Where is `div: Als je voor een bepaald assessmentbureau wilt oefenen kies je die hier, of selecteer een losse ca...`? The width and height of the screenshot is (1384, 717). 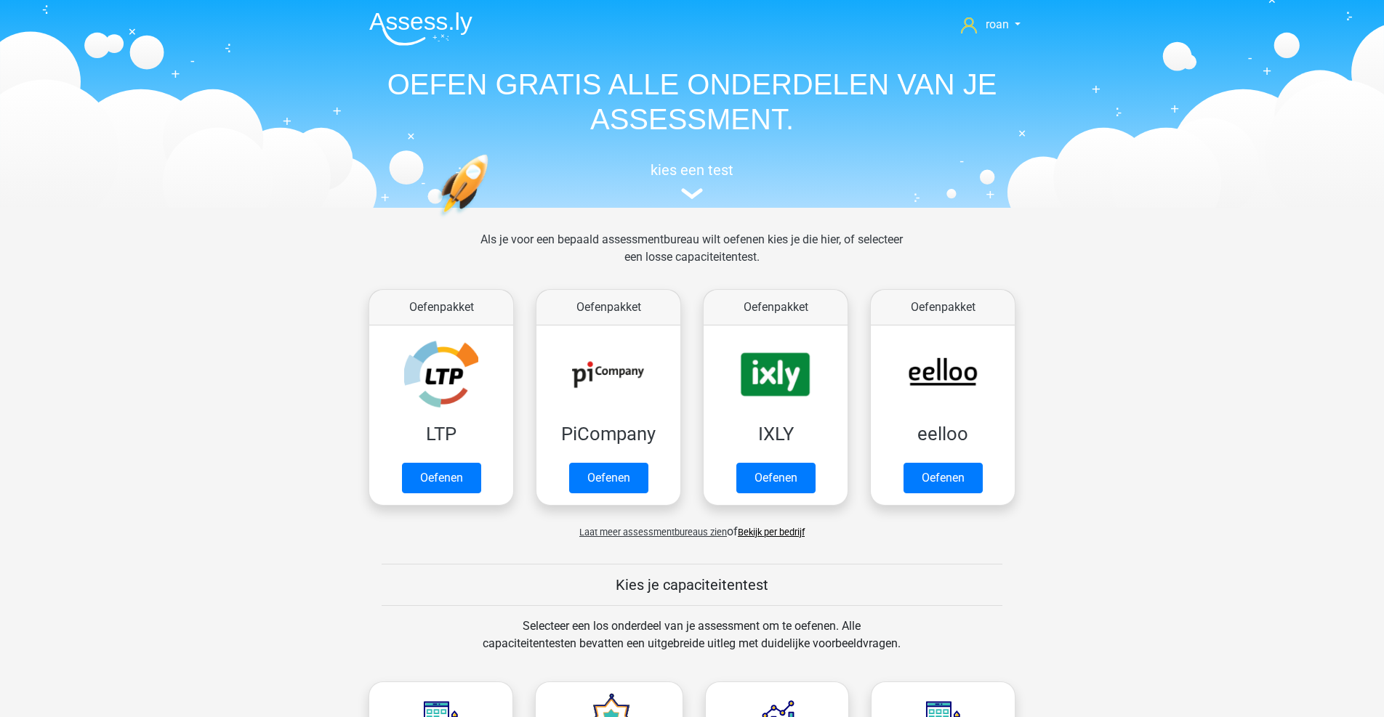
div: Als je voor een bepaald assessmentbureau wilt oefenen kies je die hier, of selecteer een losse ca... is located at coordinates (691, 257).